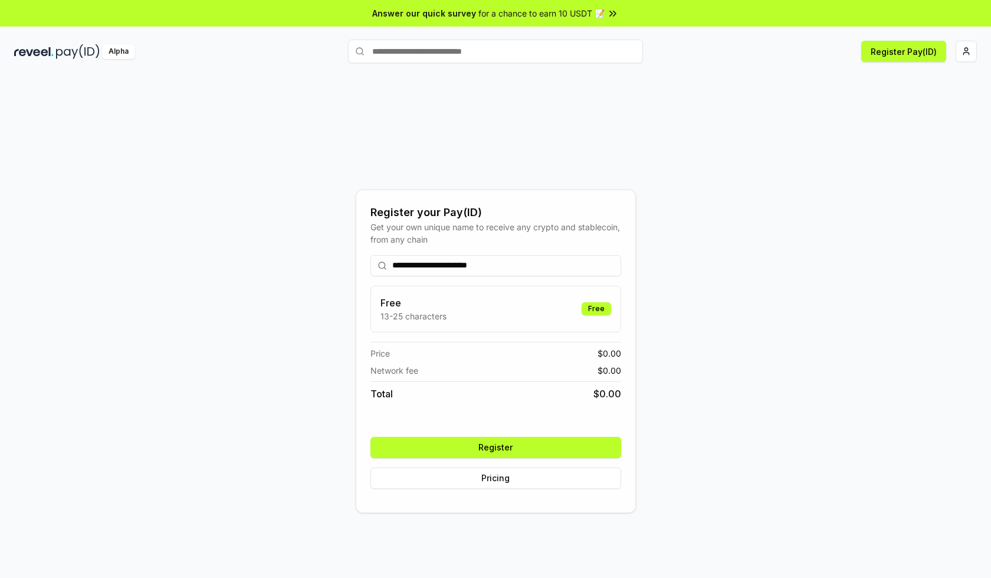 This screenshot has height=578, width=991. I want to click on span: Price, so click(380, 353).